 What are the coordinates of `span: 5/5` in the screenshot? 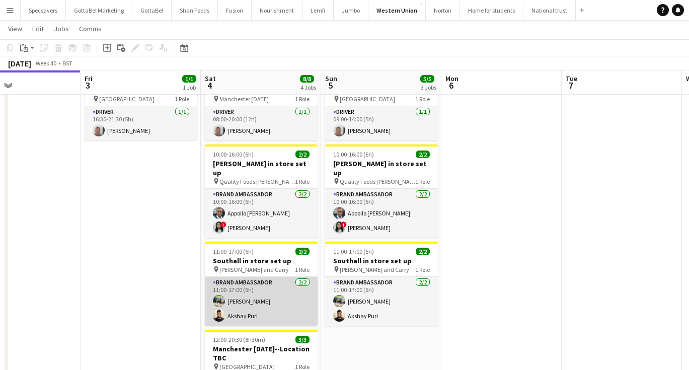 It's located at (428, 79).